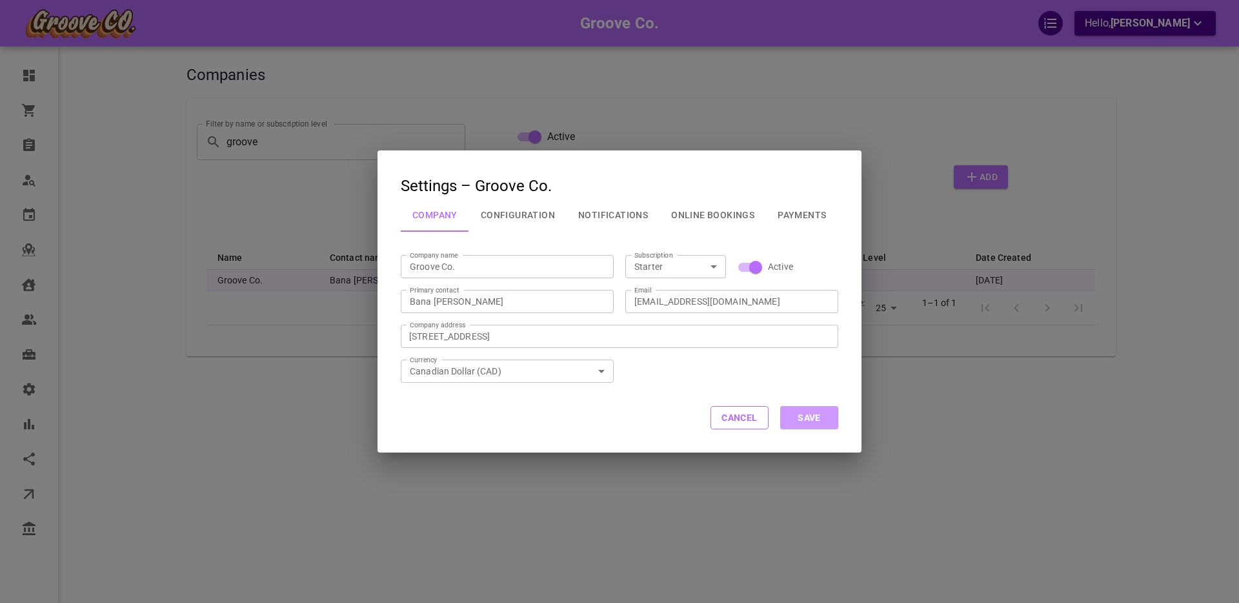 The height and width of the screenshot is (603, 1239). What do you see at coordinates (622, 336) in the screenshot?
I see `input: Company address` at bounding box center [622, 336].